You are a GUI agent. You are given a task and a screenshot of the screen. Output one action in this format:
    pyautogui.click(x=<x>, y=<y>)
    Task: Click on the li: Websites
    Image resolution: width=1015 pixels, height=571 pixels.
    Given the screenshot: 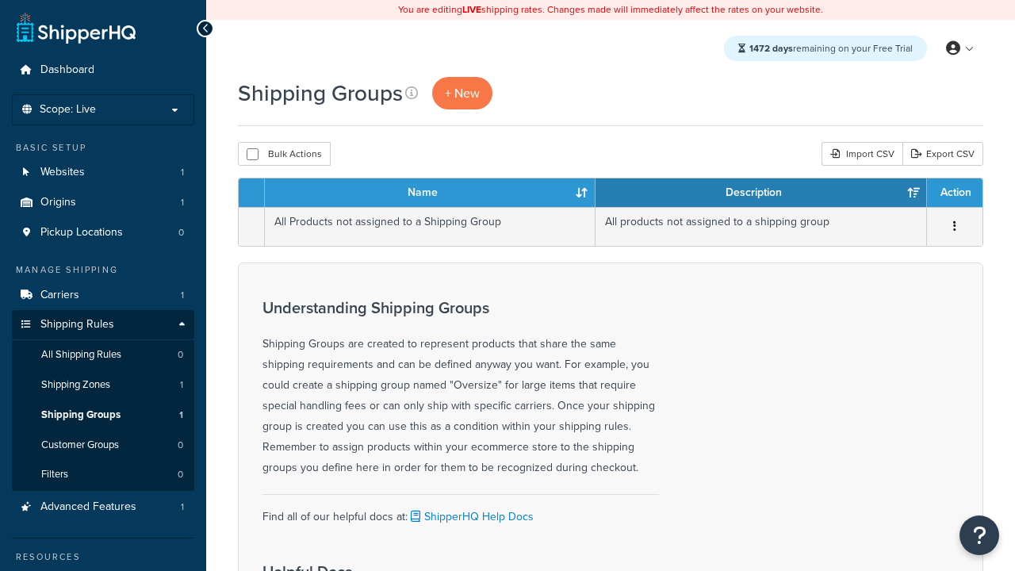 What is the action you would take?
    pyautogui.click(x=103, y=172)
    